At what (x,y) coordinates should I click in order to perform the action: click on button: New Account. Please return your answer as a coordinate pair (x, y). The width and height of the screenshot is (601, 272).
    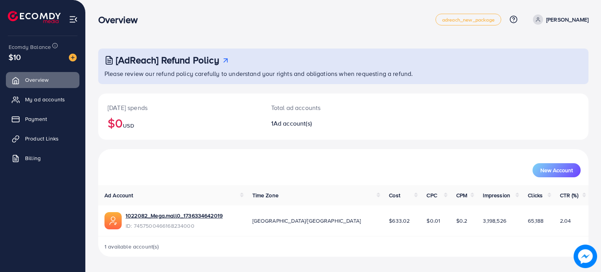
    Looking at the image, I should click on (556, 170).